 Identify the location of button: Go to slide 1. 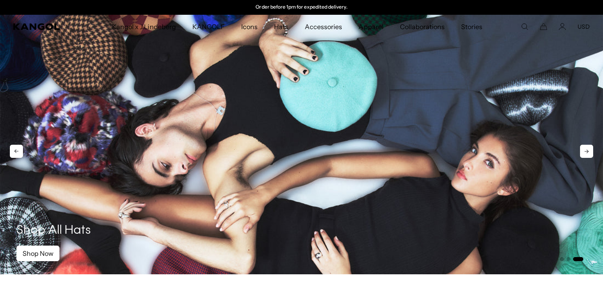
(562, 259).